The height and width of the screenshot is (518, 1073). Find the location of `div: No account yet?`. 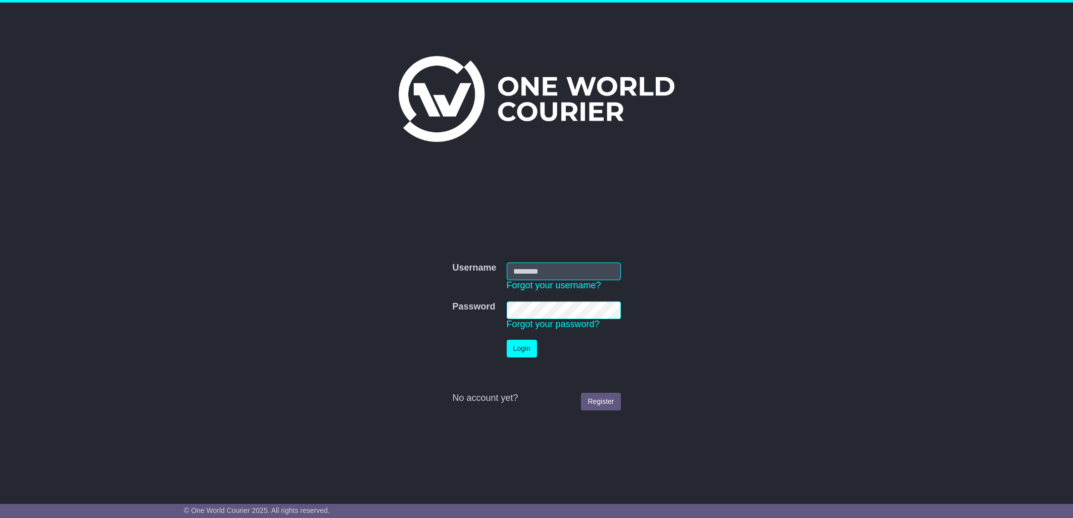

div: No account yet? is located at coordinates (536, 399).